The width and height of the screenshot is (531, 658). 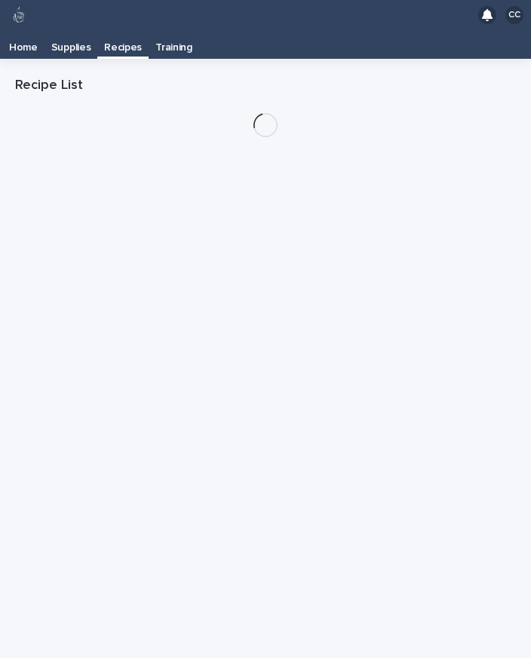 What do you see at coordinates (514, 15) in the screenshot?
I see `div: CC` at bounding box center [514, 15].